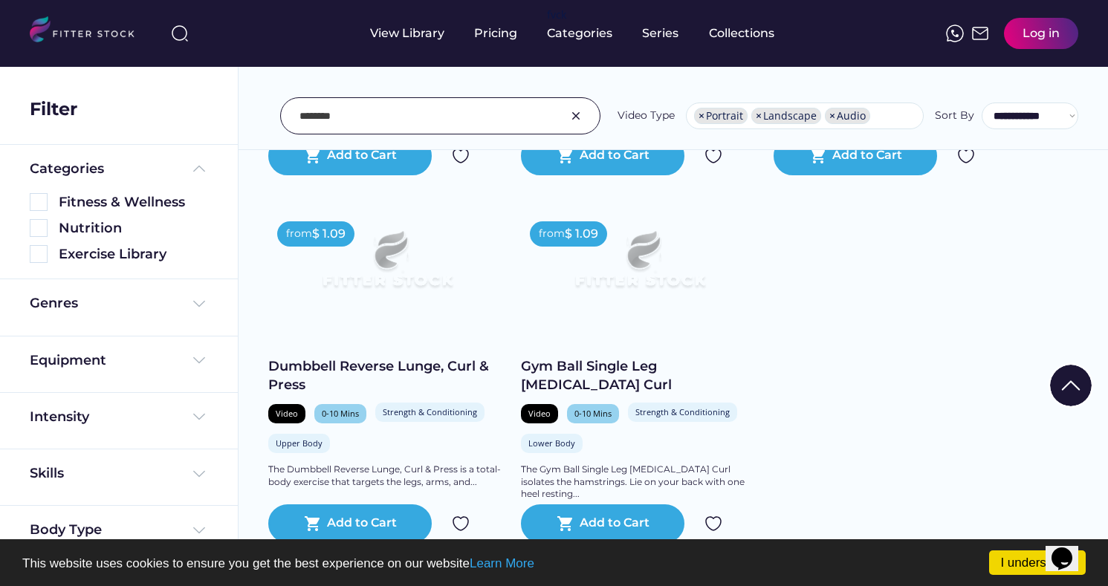 The image size is (1108, 586). I want to click on div: fvck, so click(557, 15).